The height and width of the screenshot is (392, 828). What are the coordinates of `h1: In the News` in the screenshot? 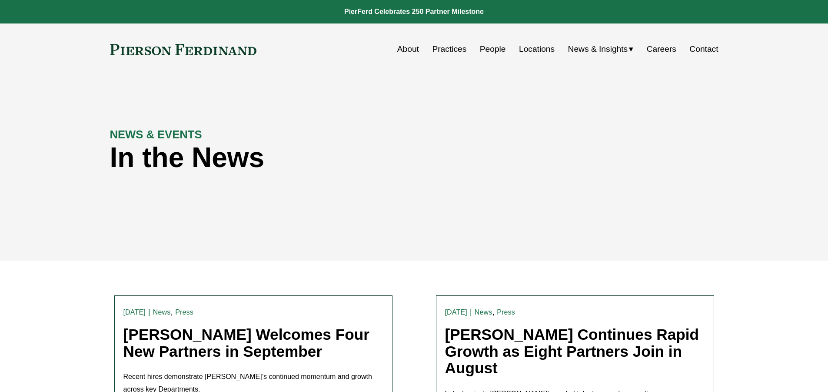 It's located at (338, 157).